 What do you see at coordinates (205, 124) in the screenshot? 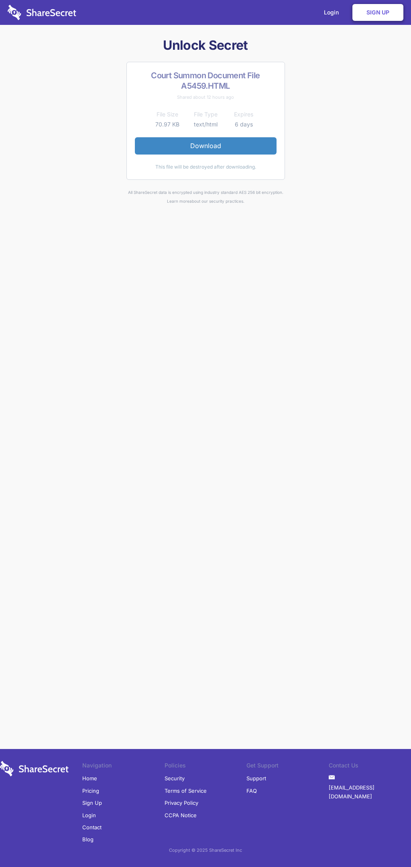
I see `td: text/html` at bounding box center [205, 124].